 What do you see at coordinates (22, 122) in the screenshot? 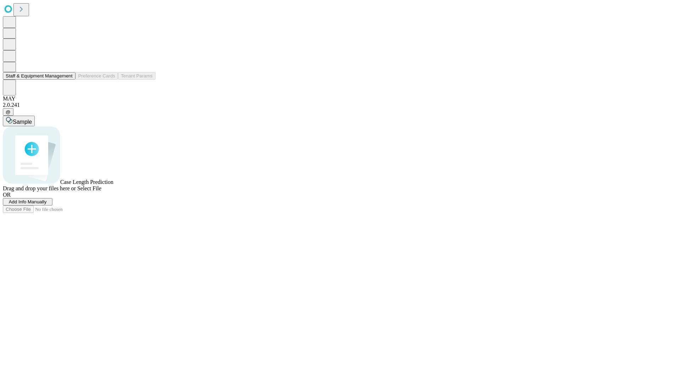
I see `span: Sample` at bounding box center [22, 122].